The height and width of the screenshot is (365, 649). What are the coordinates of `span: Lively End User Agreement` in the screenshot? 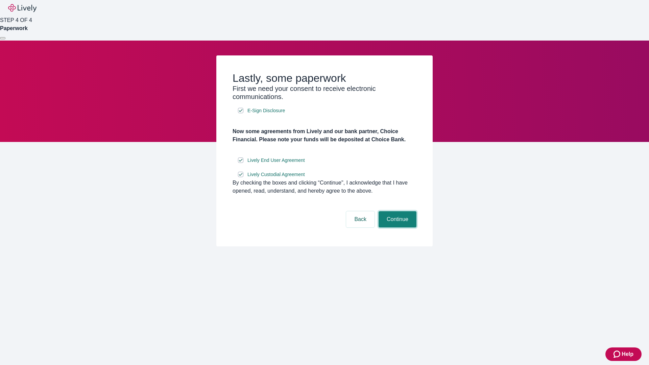 It's located at (276, 160).